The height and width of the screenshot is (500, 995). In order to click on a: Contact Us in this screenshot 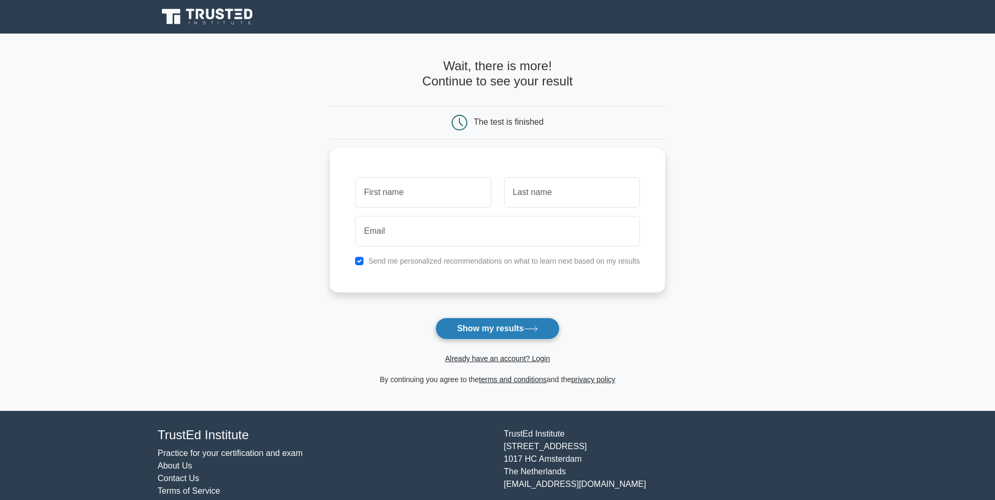, I will do `click(178, 478)`.